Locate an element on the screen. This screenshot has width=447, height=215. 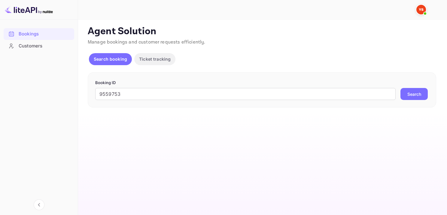
img: Yandex Support is located at coordinates (421, 10).